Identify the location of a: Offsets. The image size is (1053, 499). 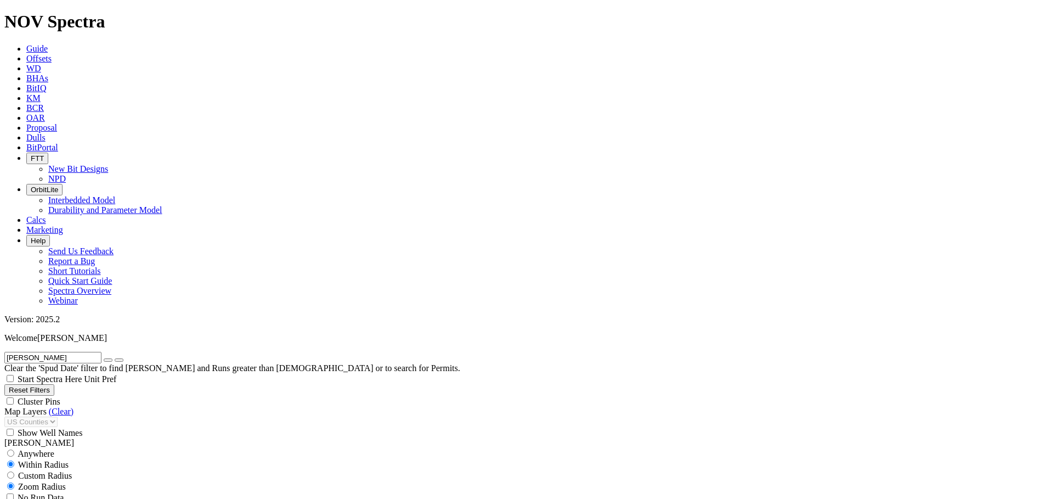
(39, 58).